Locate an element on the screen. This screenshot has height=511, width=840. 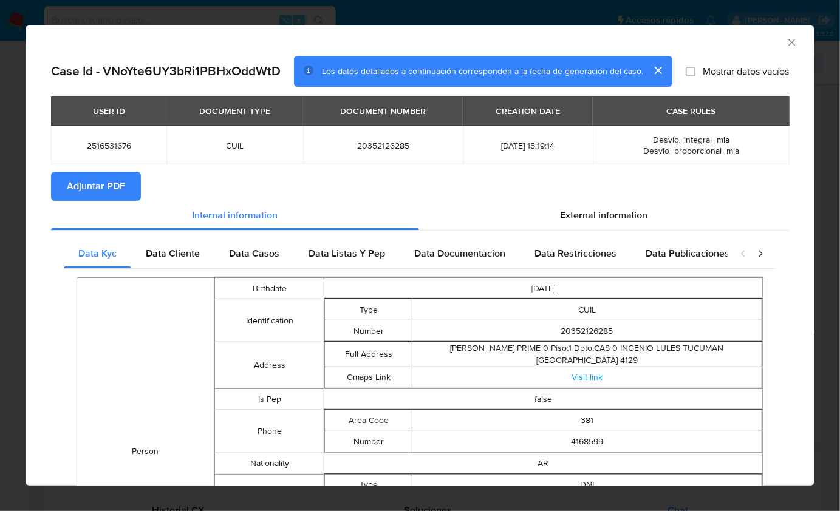
span: Data Restricciones is located at coordinates (575, 253).